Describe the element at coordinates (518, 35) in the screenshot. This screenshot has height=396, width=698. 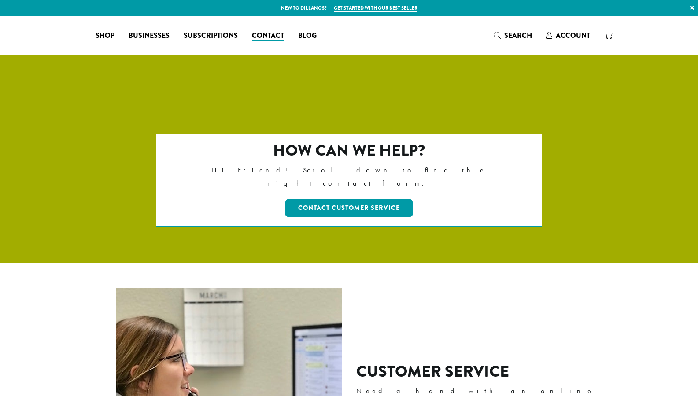
I see `span: Search` at that location.